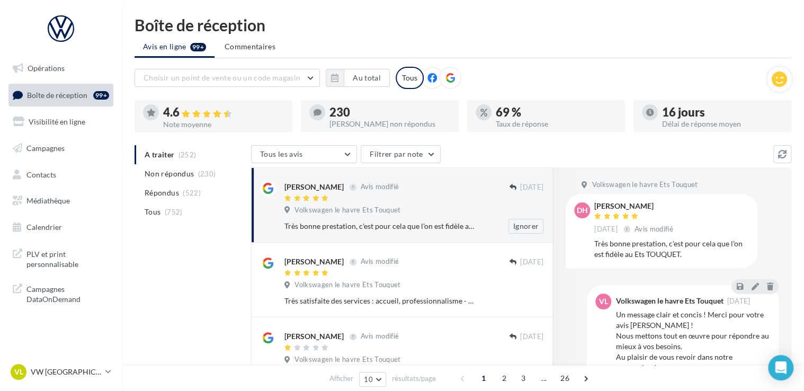  Describe the element at coordinates (341, 378) in the screenshot. I see `span: Afficher` at that location.